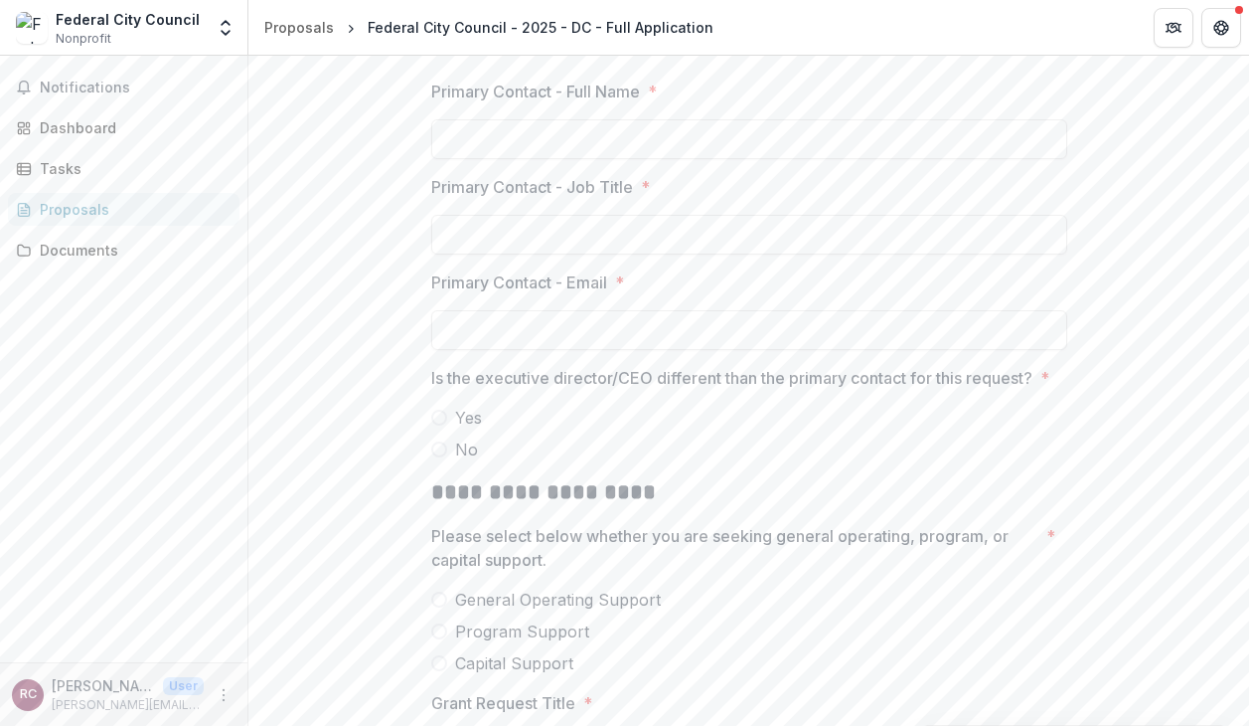 This screenshot has height=726, width=1249. What do you see at coordinates (468, 417) in the screenshot?
I see `span: Yes` at bounding box center [468, 417].